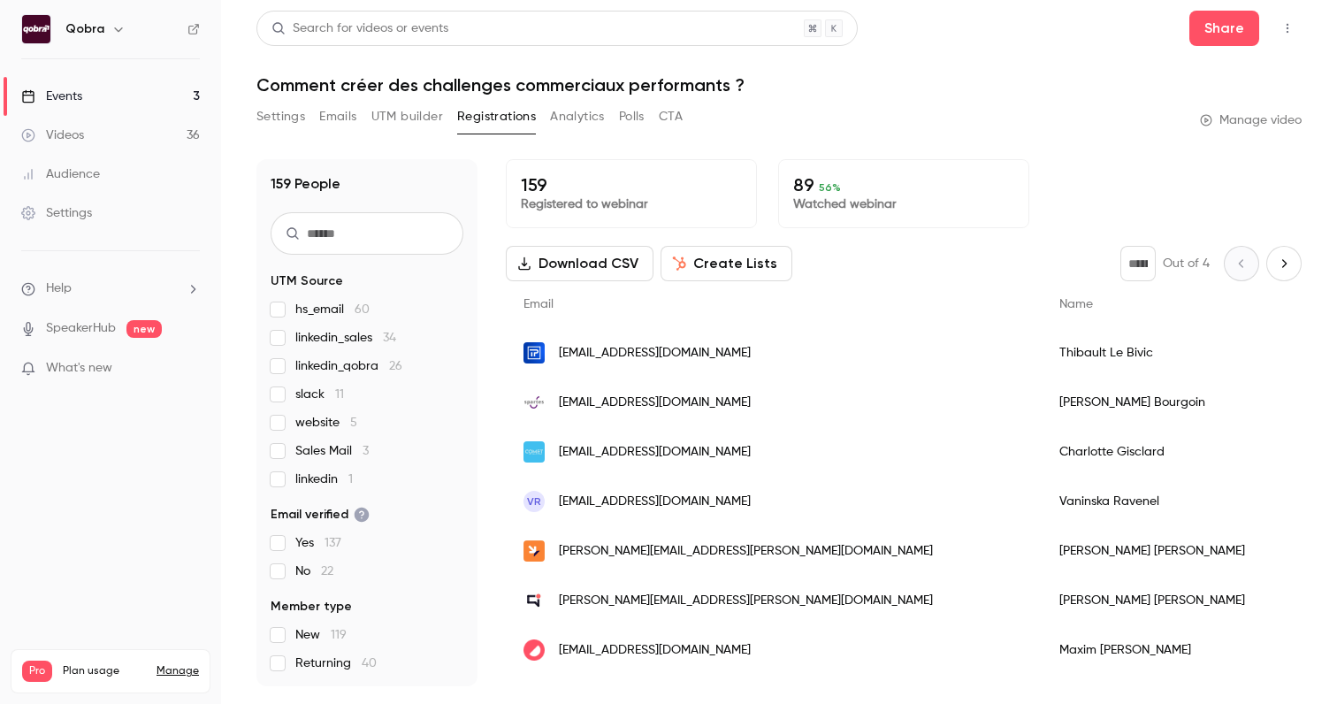 The width and height of the screenshot is (1337, 704). I want to click on span: UTM Source, so click(307, 281).